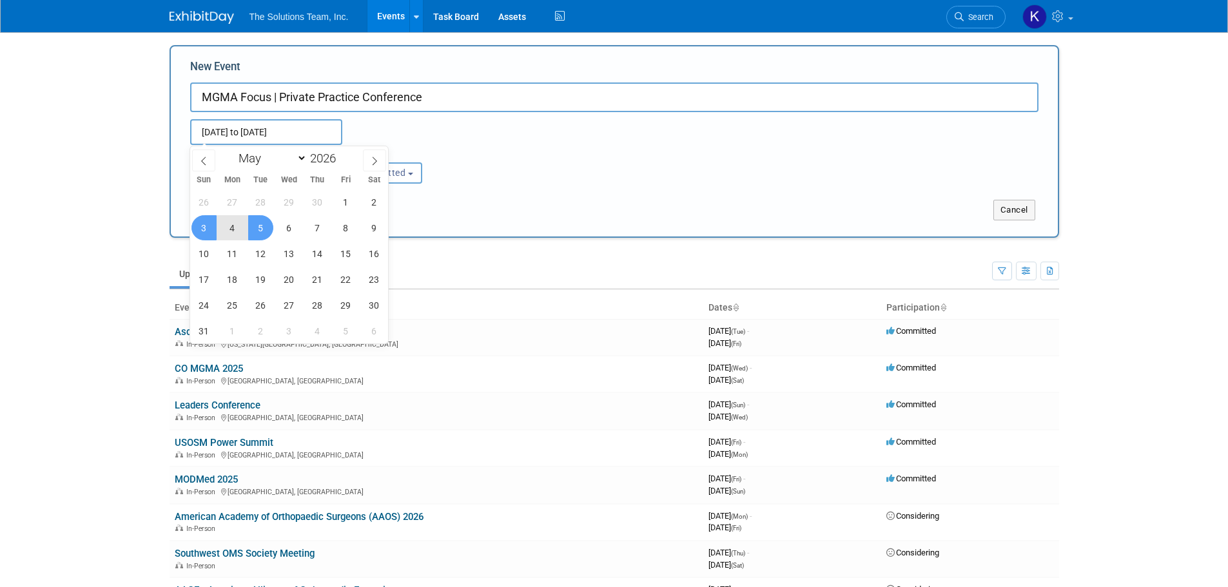  I want to click on span: May 6, 2026, so click(289, 228).